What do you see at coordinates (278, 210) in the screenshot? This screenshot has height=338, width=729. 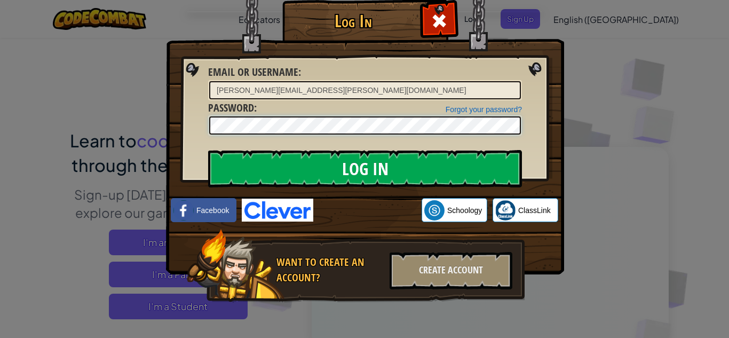 I see `img: clever-logo-blue.png` at bounding box center [278, 210].